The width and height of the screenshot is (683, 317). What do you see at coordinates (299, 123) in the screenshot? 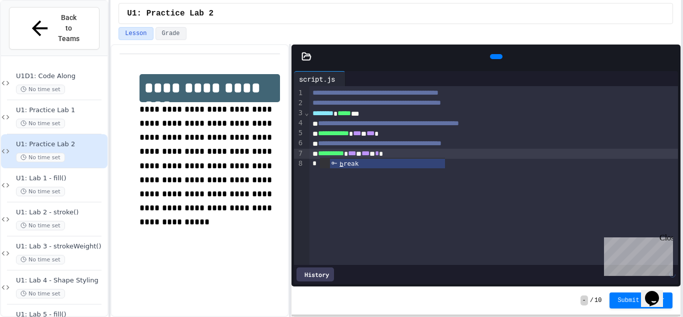
I see `div: 4` at bounding box center [299, 123].